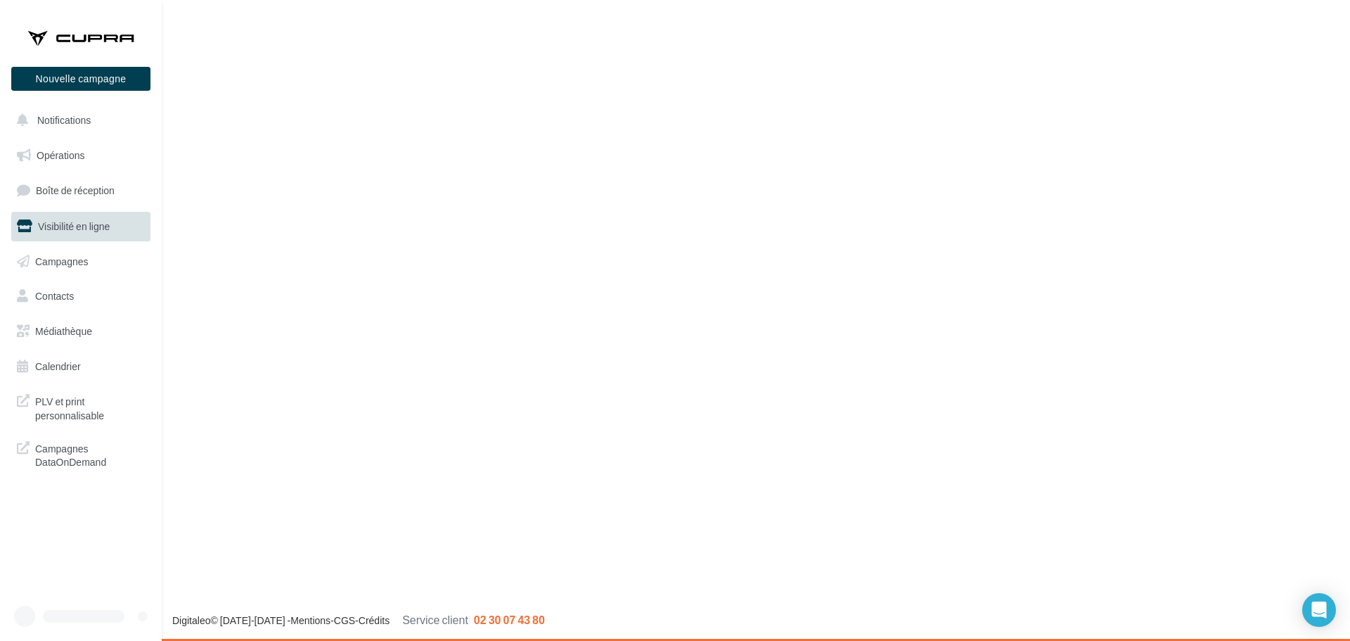 This screenshot has width=1350, height=641. I want to click on a: Contacts, so click(81, 296).